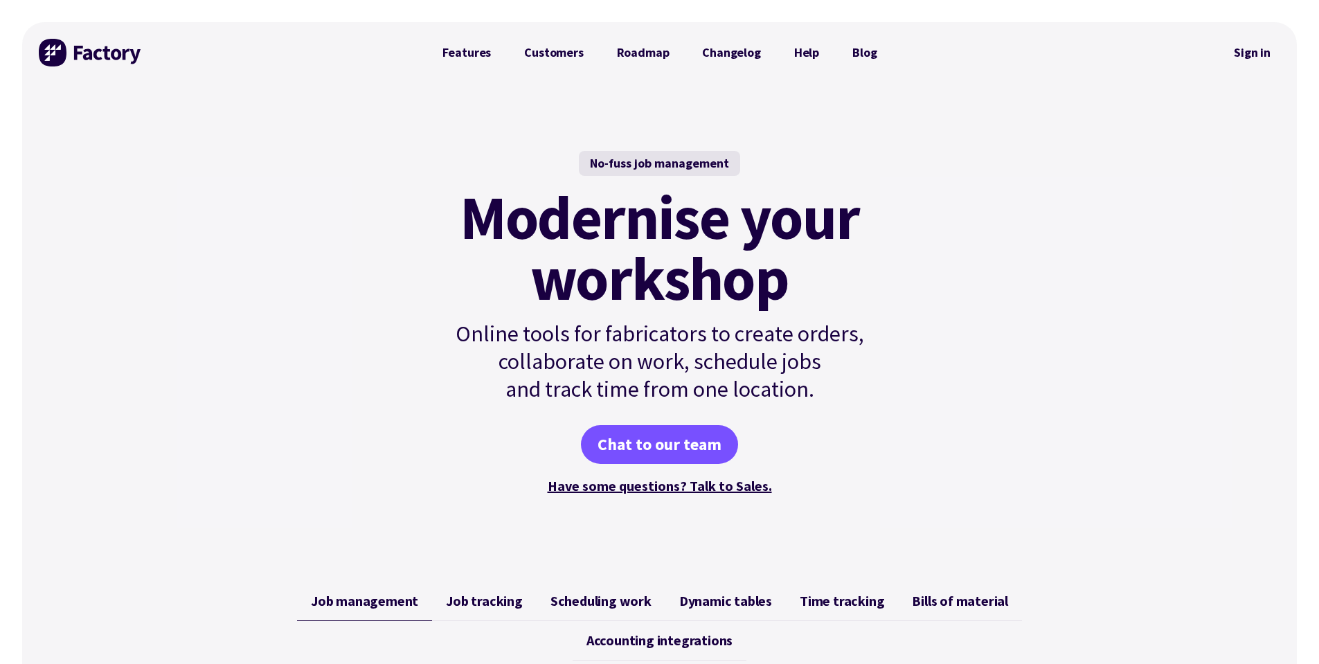 The image size is (1319, 664). Describe the element at coordinates (806, 53) in the screenshot. I see `a: Help` at that location.